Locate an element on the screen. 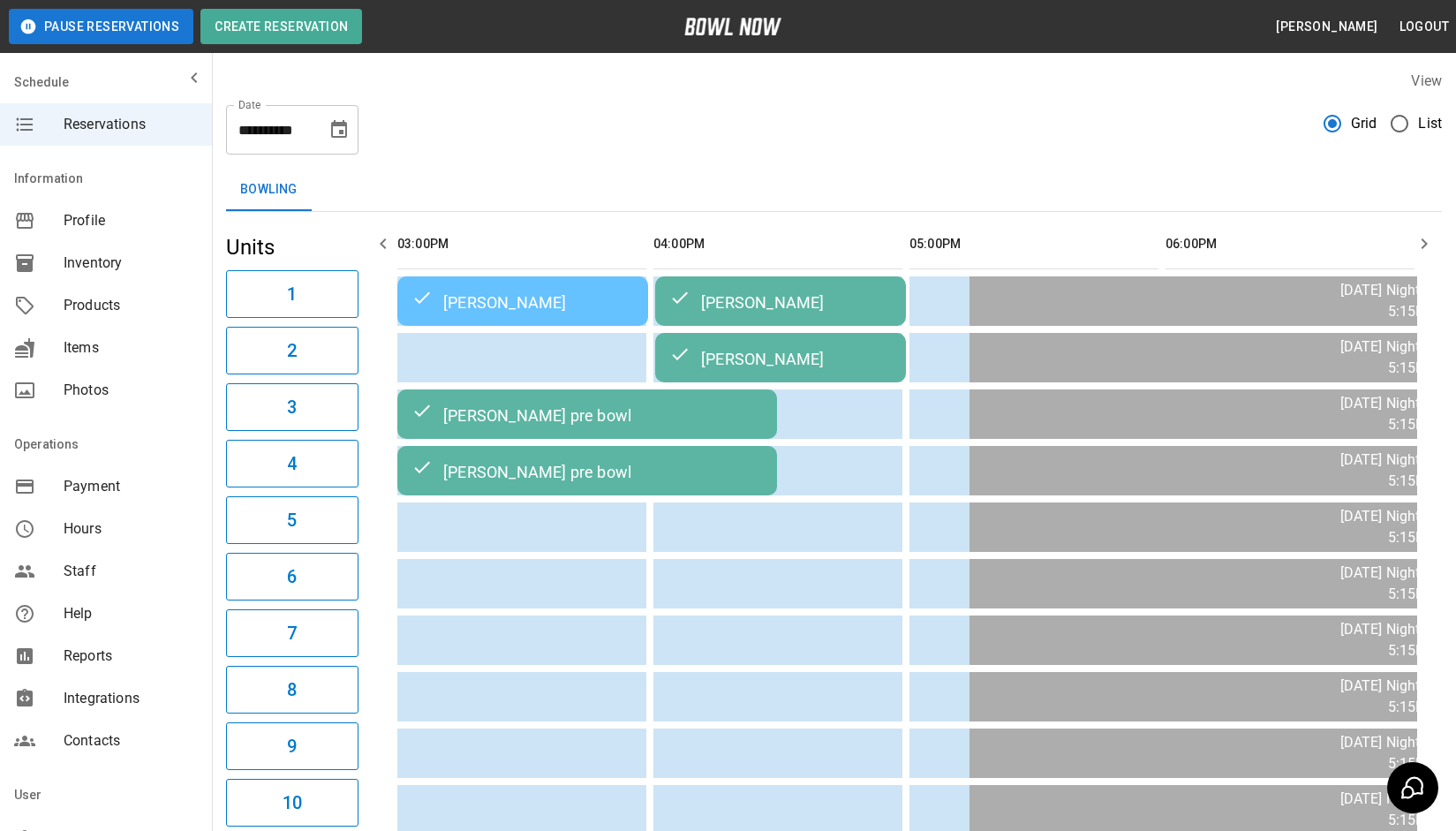 This screenshot has width=1456, height=831. span: Inventory is located at coordinates (131, 263).